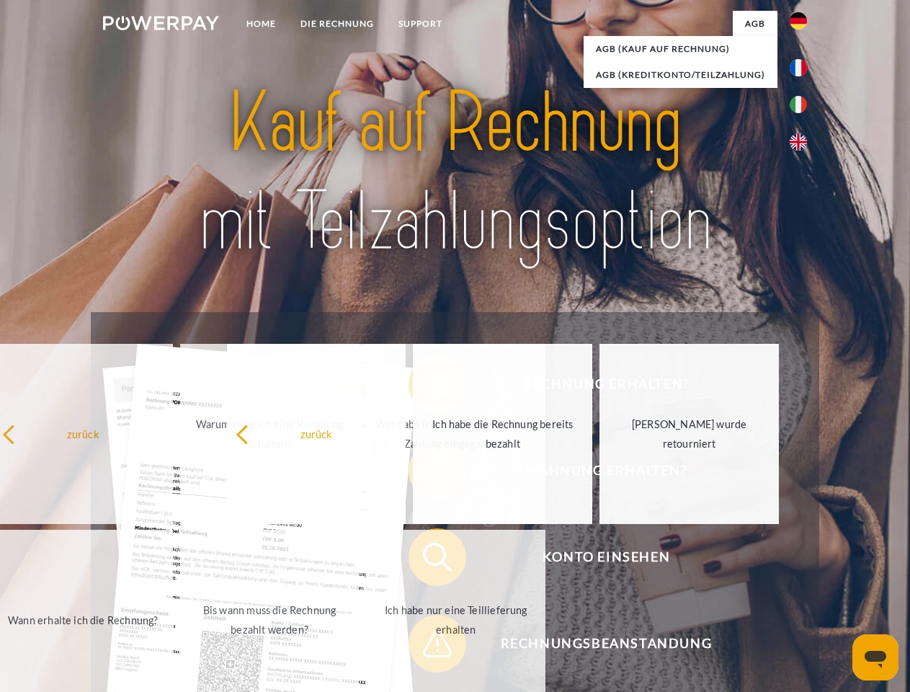  What do you see at coordinates (799, 104) in the screenshot?
I see `img: it` at bounding box center [799, 104].